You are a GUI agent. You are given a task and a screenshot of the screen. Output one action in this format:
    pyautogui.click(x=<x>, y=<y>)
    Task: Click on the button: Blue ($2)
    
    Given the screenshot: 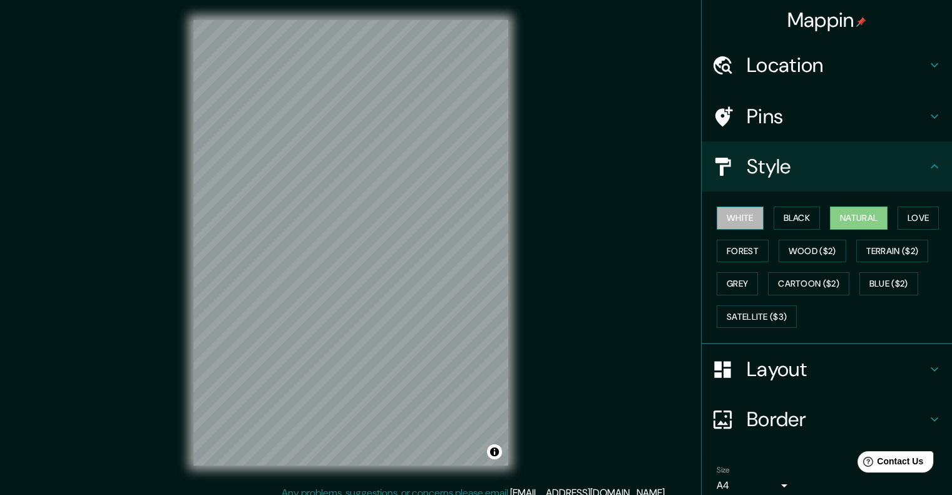 What is the action you would take?
    pyautogui.click(x=889, y=284)
    